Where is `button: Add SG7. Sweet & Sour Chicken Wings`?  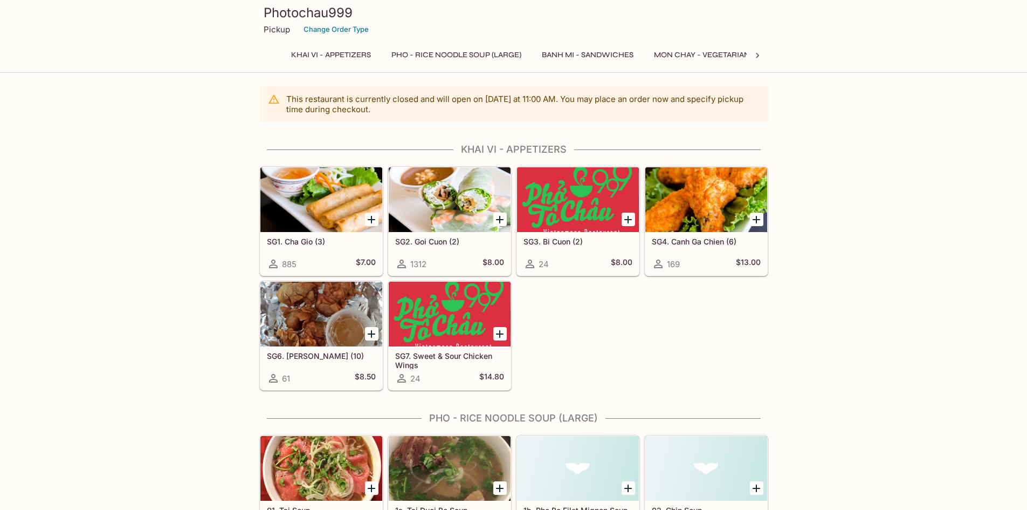
button: Add SG7. Sweet & Sour Chicken Wings is located at coordinates (500, 333).